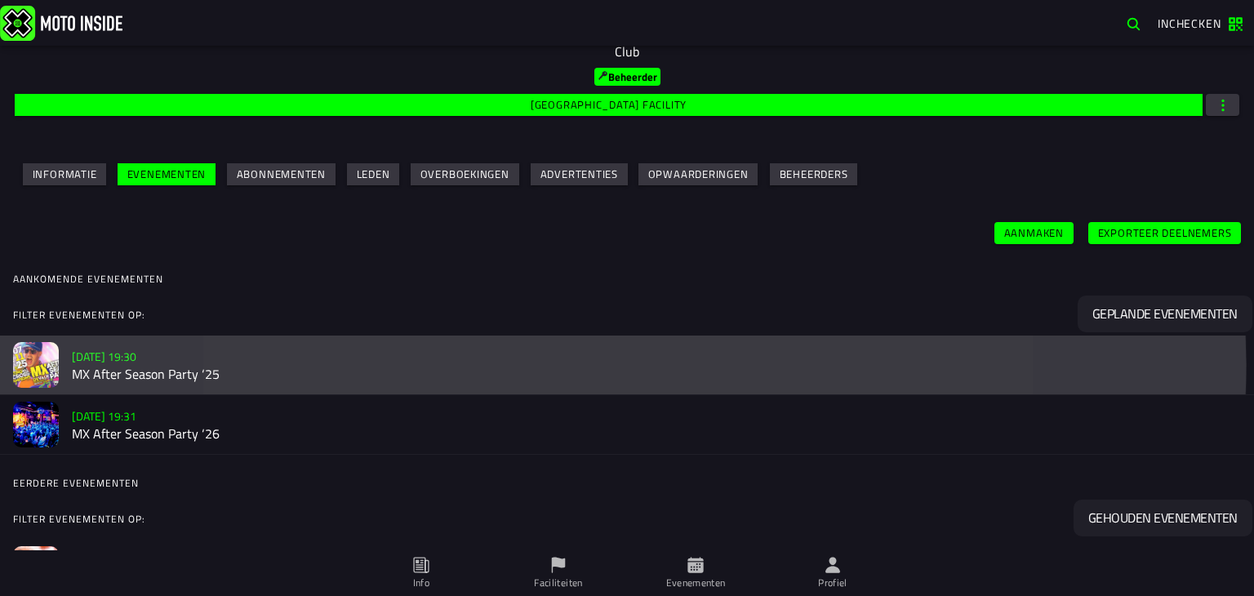 This screenshot has width=1254, height=596. Describe the element at coordinates (634, 279) in the screenshot. I see `ion-label: Aankomende evenementen` at that location.